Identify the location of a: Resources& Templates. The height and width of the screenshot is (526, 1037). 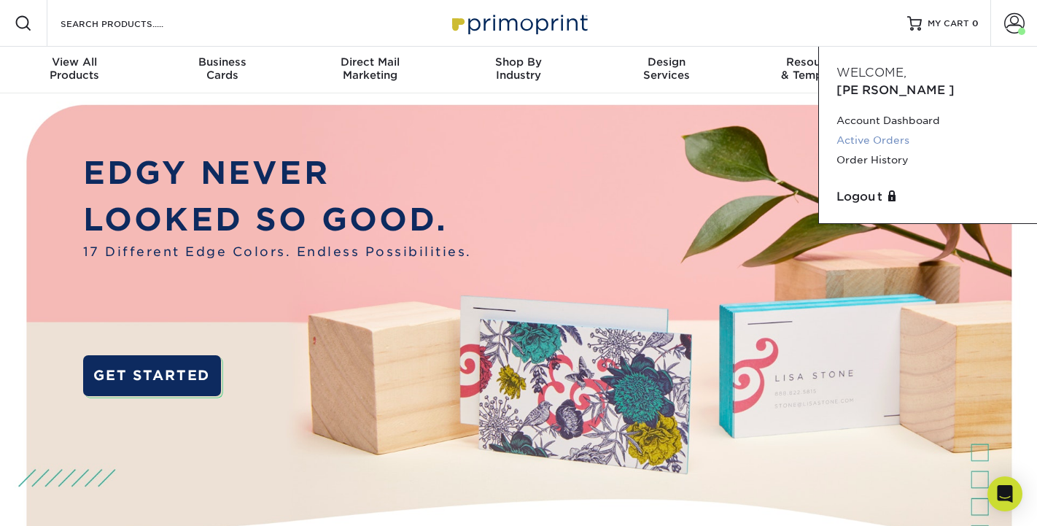
(815, 70).